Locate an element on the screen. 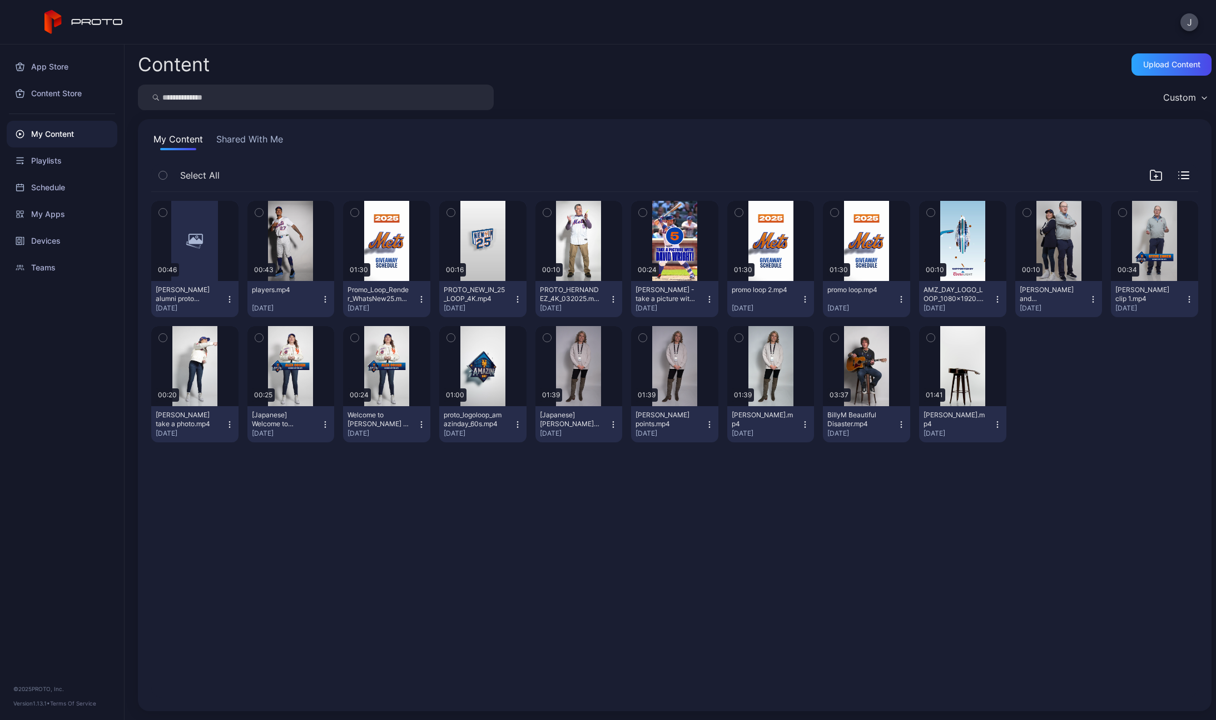  div: [Japanese] Welcome to Amazin Day - Alex.mp4 is located at coordinates (283, 419).